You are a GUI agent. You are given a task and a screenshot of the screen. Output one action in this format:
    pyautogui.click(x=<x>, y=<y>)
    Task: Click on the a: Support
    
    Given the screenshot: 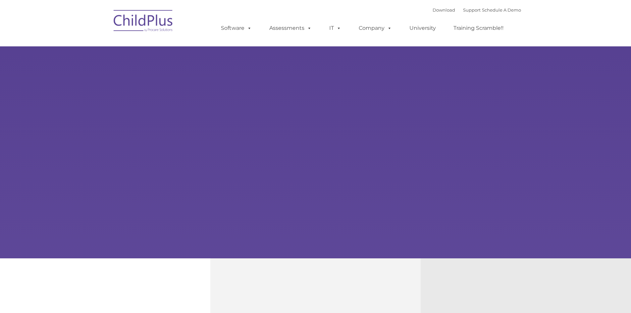 What is the action you would take?
    pyautogui.click(x=472, y=10)
    